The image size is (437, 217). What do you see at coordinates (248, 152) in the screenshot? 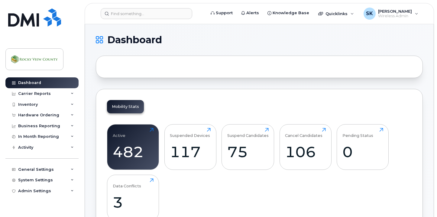
I see `div: 75` at bounding box center [248, 152].